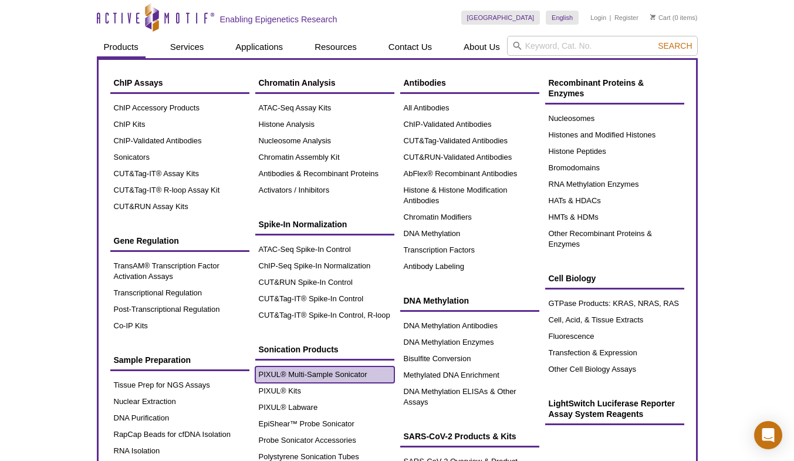  I want to click on img: Your Cart, so click(652, 17).